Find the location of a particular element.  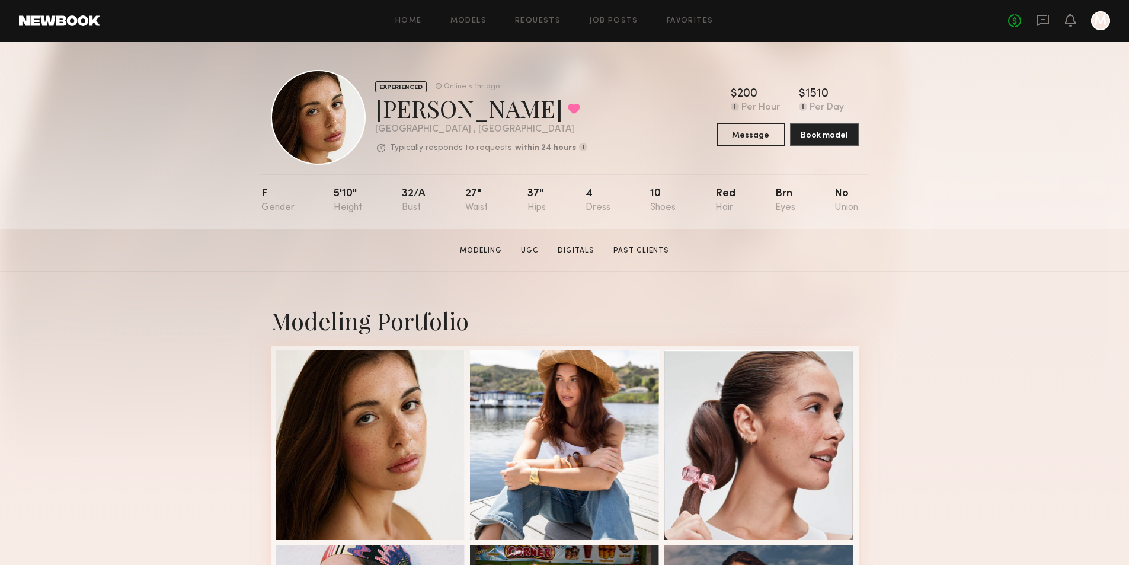

div: Brn is located at coordinates (785, 200).